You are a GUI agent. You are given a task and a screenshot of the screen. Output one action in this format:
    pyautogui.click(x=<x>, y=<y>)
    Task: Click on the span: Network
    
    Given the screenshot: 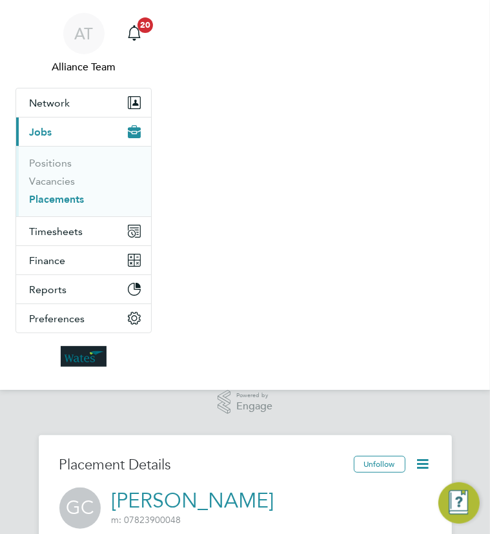 What is the action you would take?
    pyautogui.click(x=49, y=103)
    